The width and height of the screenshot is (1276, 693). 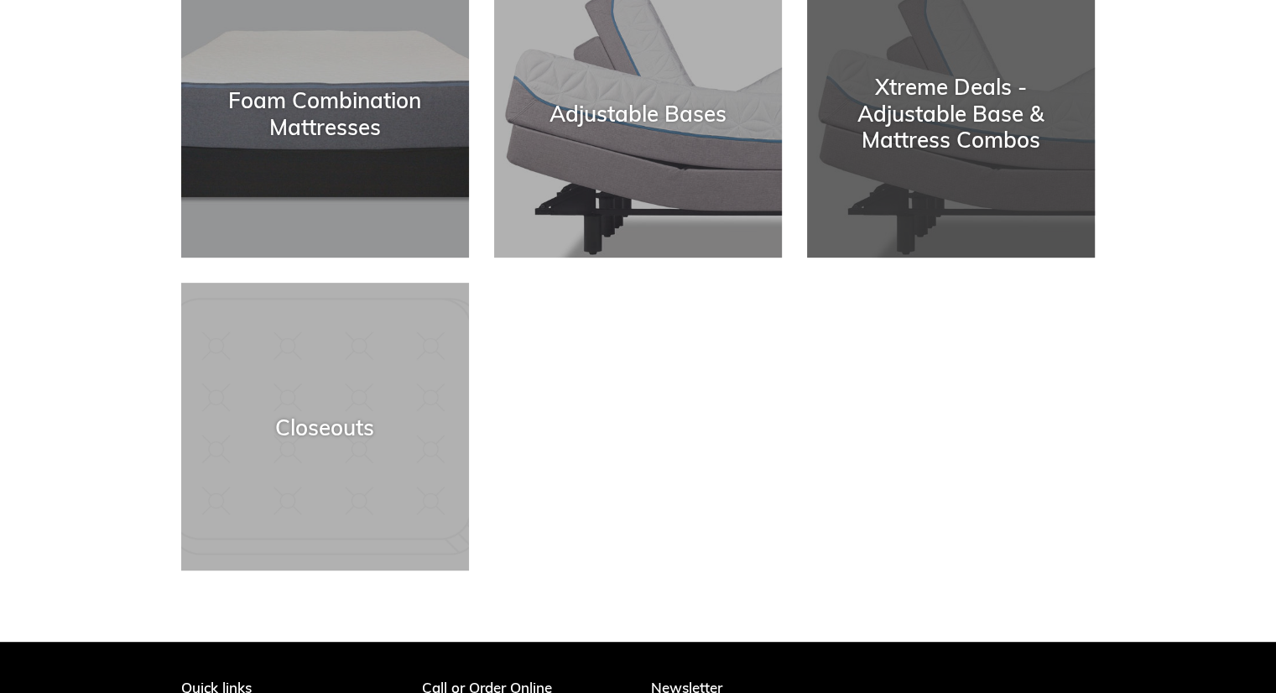 What do you see at coordinates (637, 113) in the screenshot?
I see `div: Adjustable Bases` at bounding box center [637, 113].